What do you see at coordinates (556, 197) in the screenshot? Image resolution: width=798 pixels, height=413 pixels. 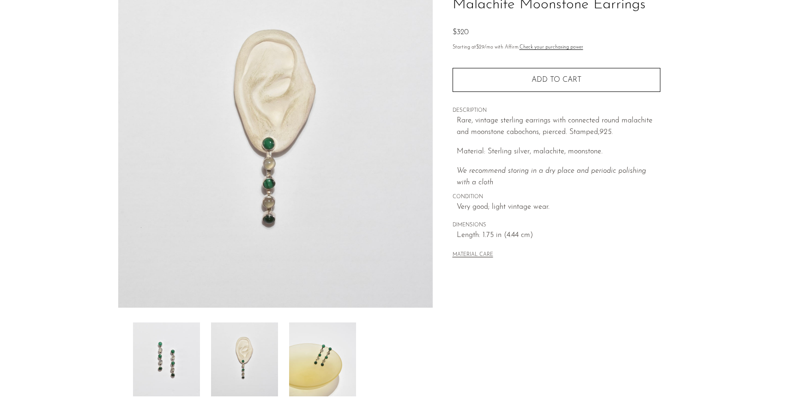 I see `span: CONDITION` at bounding box center [556, 197].